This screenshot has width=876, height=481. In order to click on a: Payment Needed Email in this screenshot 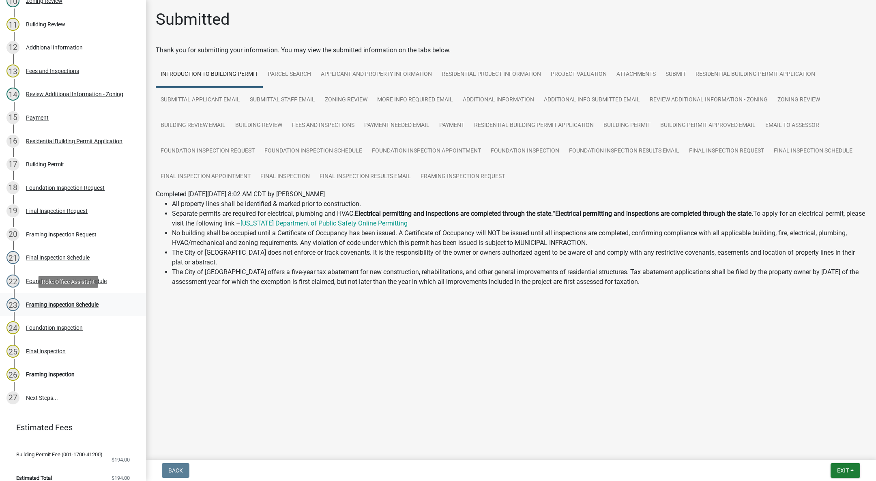, I will do `click(396, 126)`.